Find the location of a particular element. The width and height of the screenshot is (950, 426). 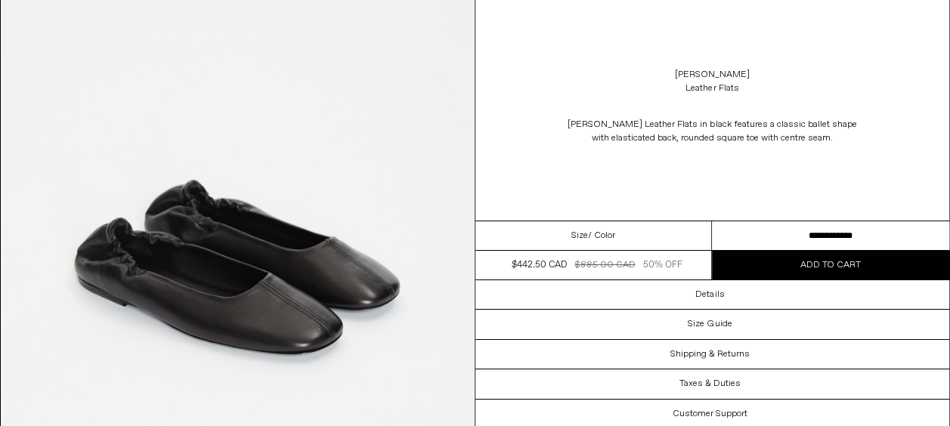

button: Add to cart is located at coordinates (830, 265).